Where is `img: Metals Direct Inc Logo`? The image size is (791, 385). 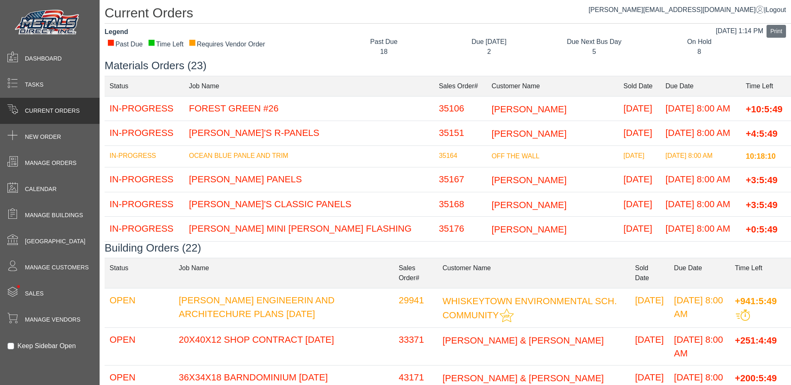
img: Metals Direct Inc Logo is located at coordinates (48, 23).